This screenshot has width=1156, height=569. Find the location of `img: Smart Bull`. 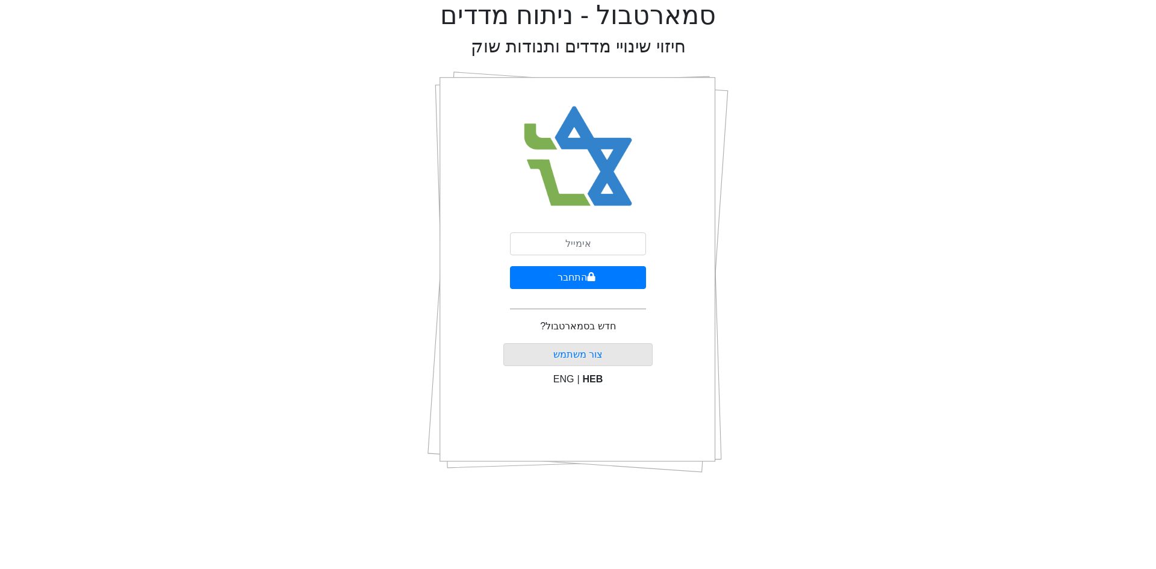

img: Smart Bull is located at coordinates (578, 157).